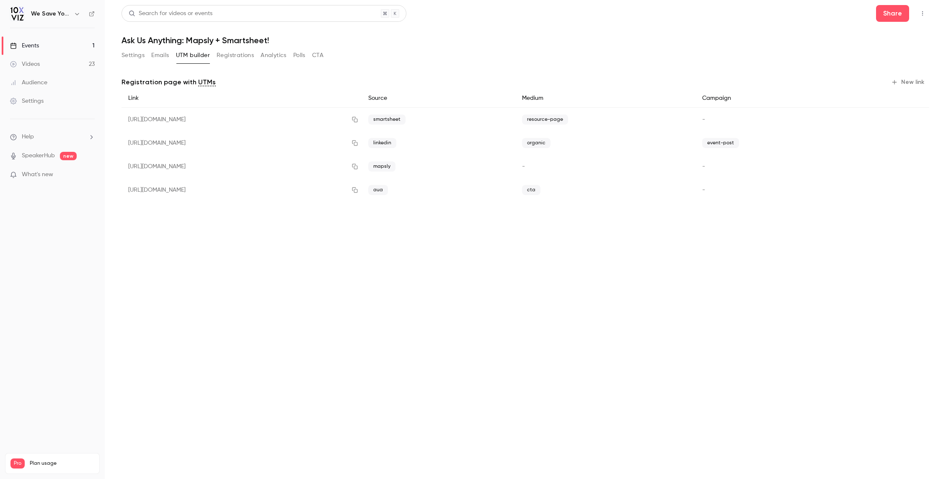 The image size is (946, 479). What do you see at coordinates (721, 143) in the screenshot?
I see `span: event-post` at bounding box center [721, 143].